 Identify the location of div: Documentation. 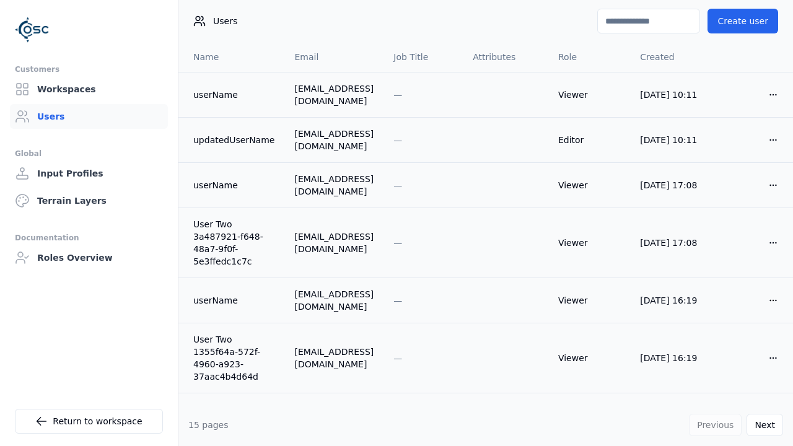
(89, 238).